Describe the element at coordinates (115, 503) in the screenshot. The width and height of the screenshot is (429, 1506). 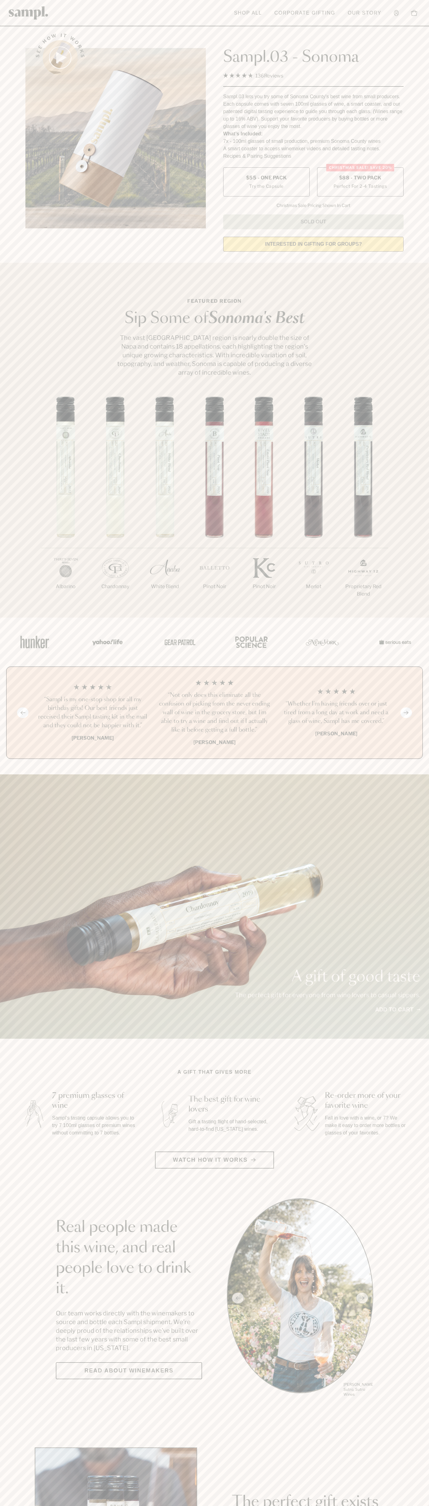
I see `li: 2 / 7` at that location.